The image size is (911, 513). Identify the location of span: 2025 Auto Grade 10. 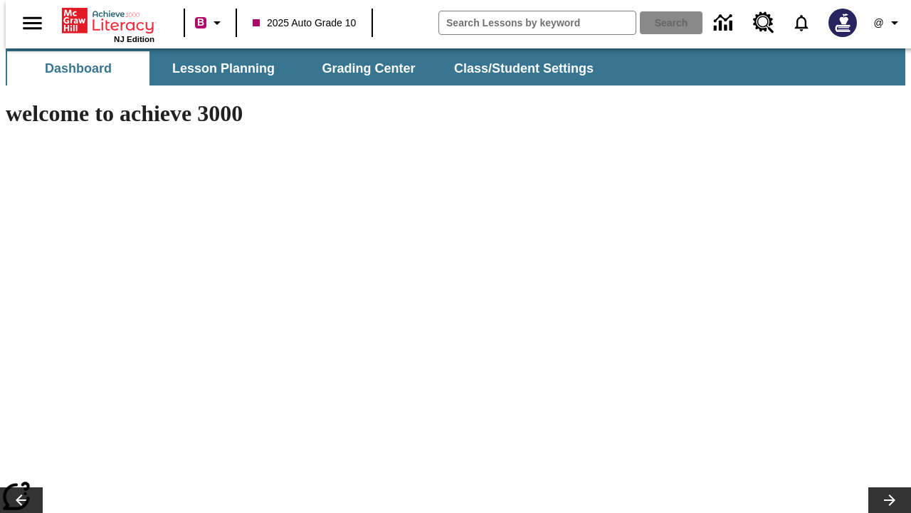
(304, 23).